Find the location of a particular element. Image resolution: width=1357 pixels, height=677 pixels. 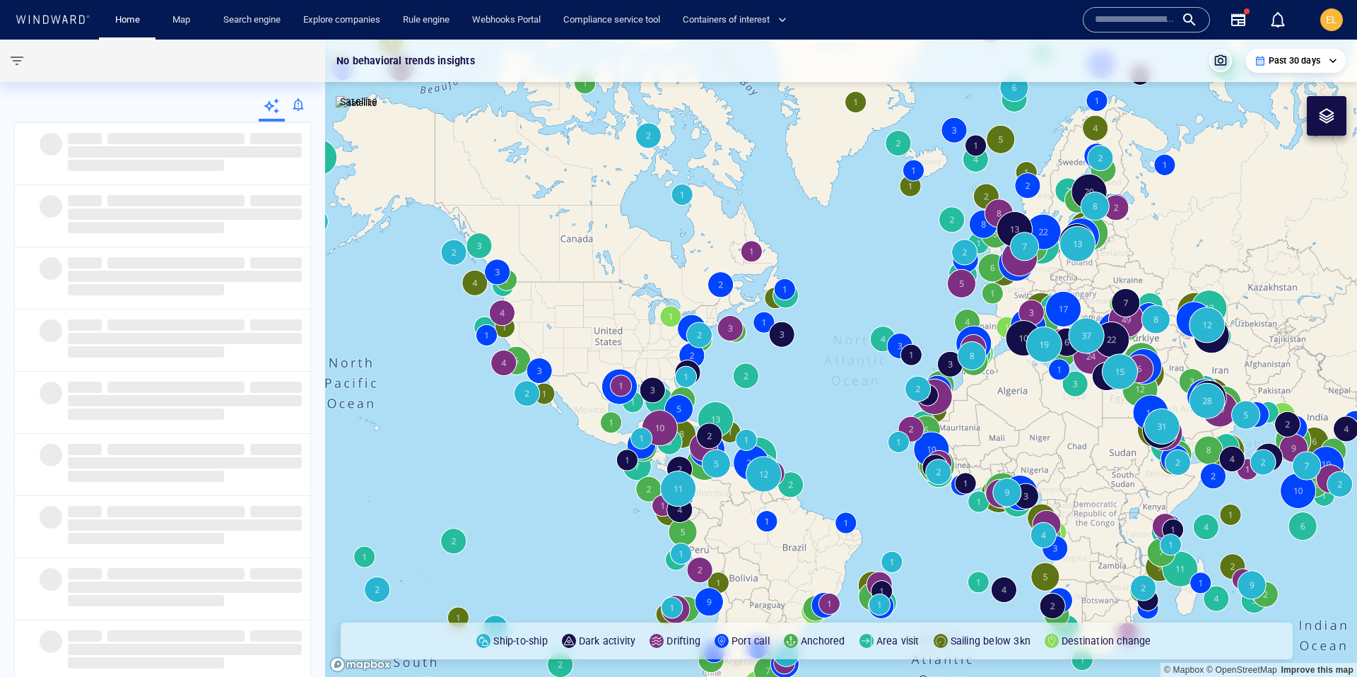

a: Map feedback is located at coordinates (1317, 670).